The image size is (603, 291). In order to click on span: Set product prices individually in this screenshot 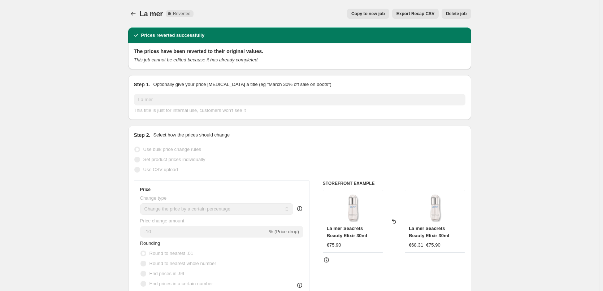, I will do `click(174, 159)`.